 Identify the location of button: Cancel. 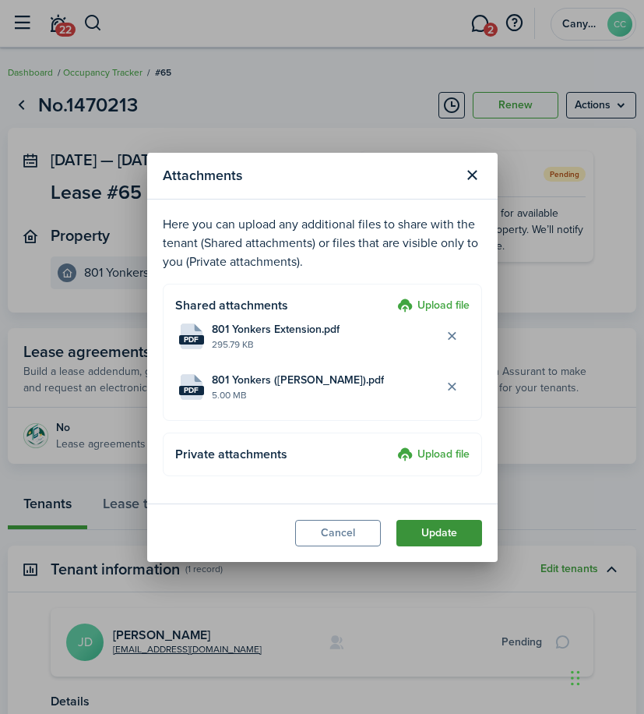
(338, 533).